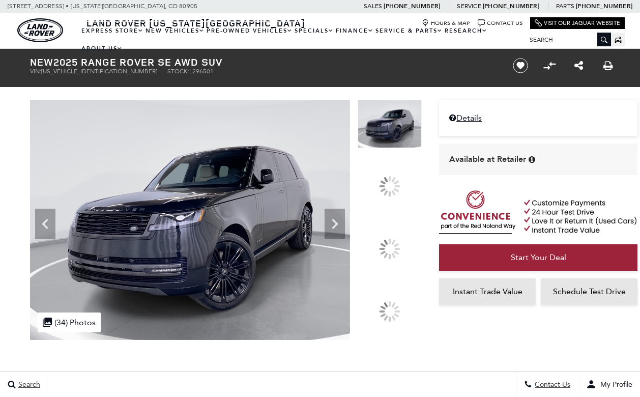  What do you see at coordinates (468, 6) in the screenshot?
I see `span: Service` at bounding box center [468, 6].